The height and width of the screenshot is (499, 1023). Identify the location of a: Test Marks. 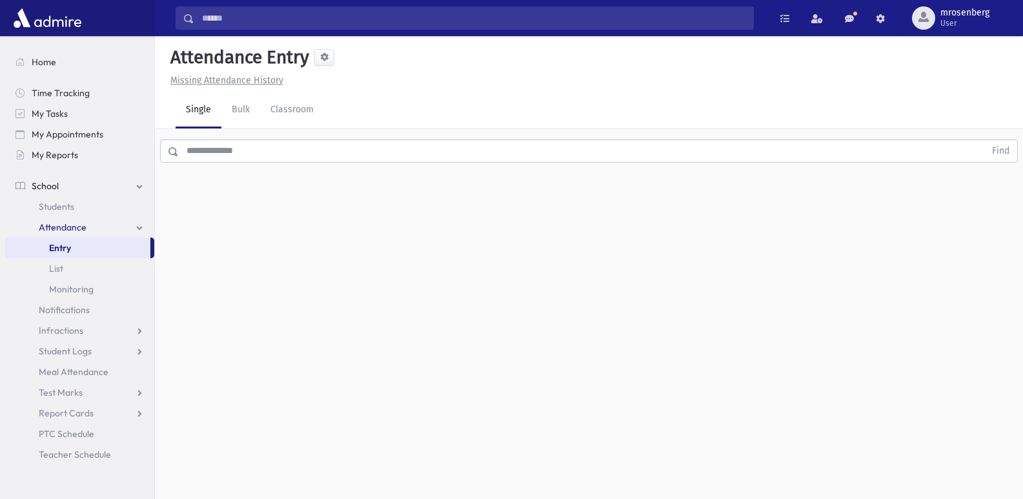
(79, 392).